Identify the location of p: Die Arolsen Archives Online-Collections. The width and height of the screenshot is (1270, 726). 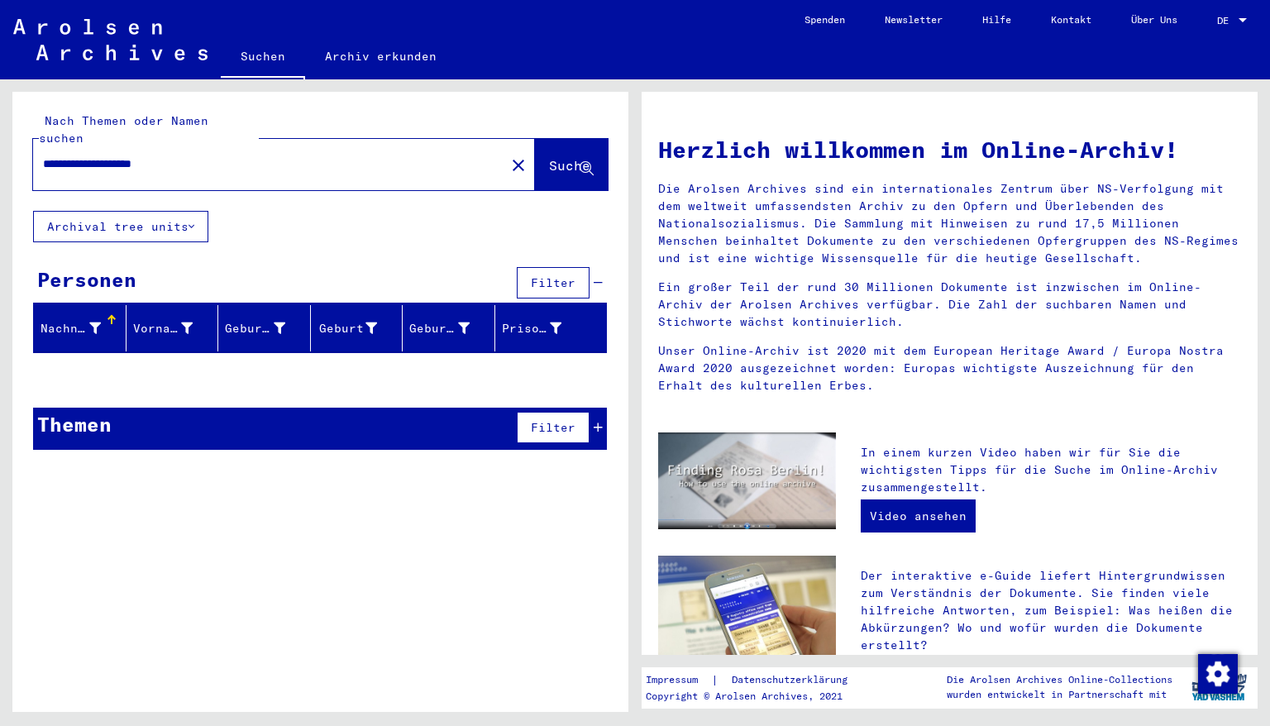
(1059, 680).